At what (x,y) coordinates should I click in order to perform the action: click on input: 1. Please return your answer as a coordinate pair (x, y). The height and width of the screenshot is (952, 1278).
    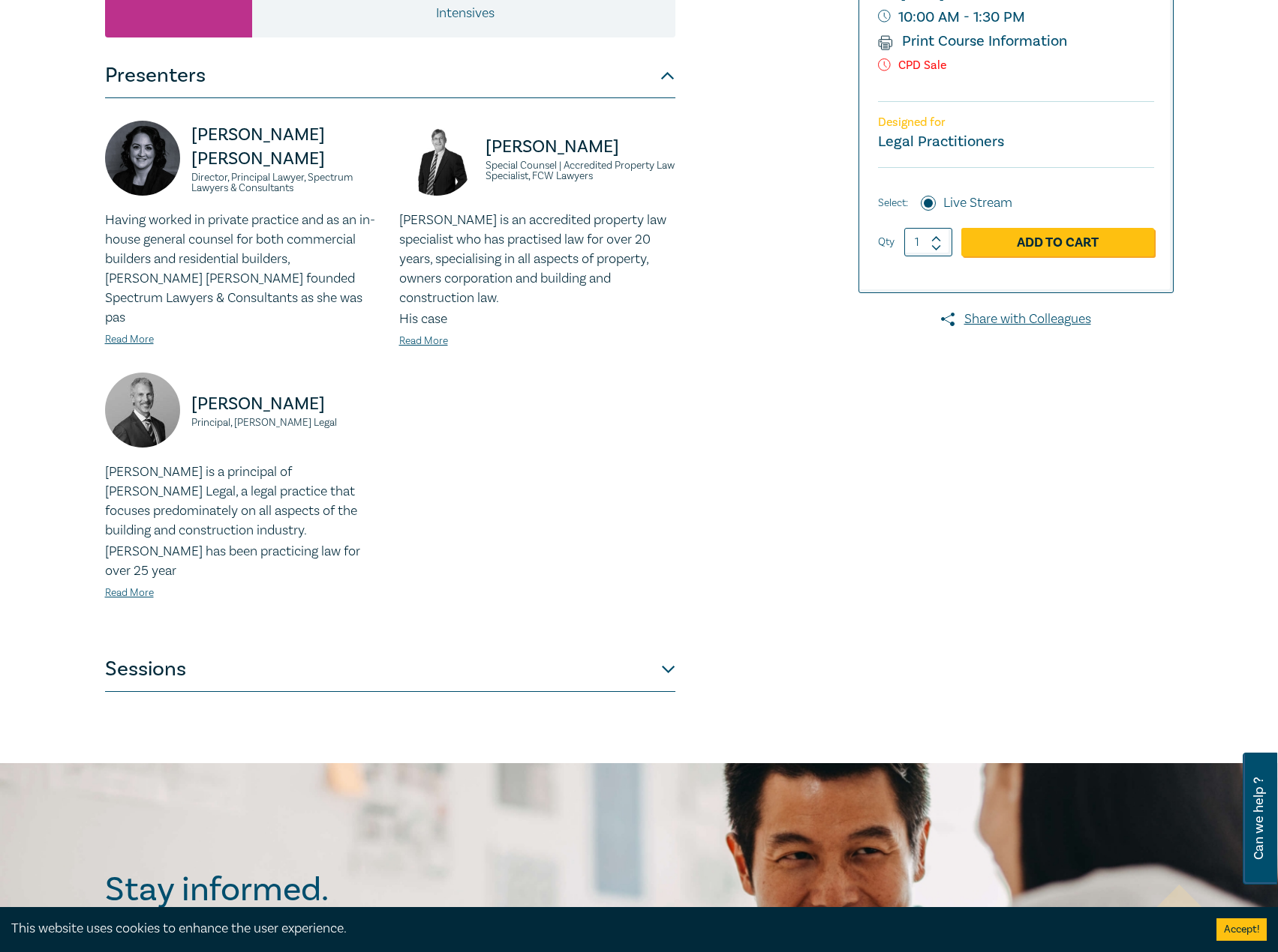
    Looking at the image, I should click on (928, 242).